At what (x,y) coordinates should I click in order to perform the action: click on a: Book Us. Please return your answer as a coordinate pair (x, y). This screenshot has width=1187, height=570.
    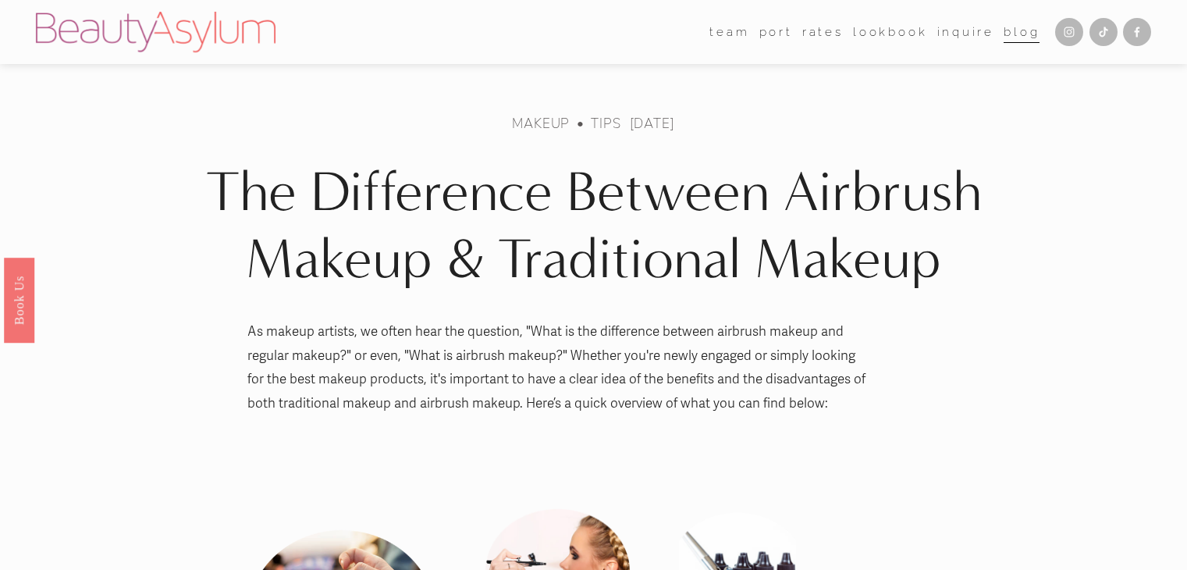
    Looking at the image, I should click on (19, 300).